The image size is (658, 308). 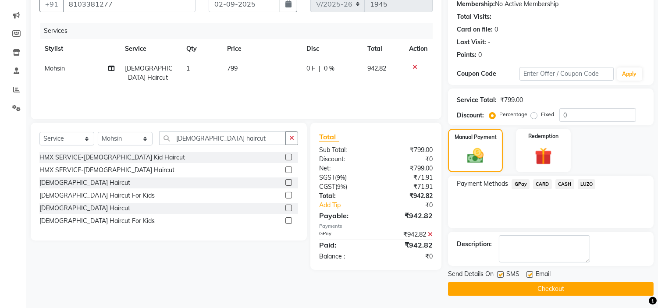 What do you see at coordinates (55, 68) in the screenshot?
I see `span: Mohsin` at bounding box center [55, 68].